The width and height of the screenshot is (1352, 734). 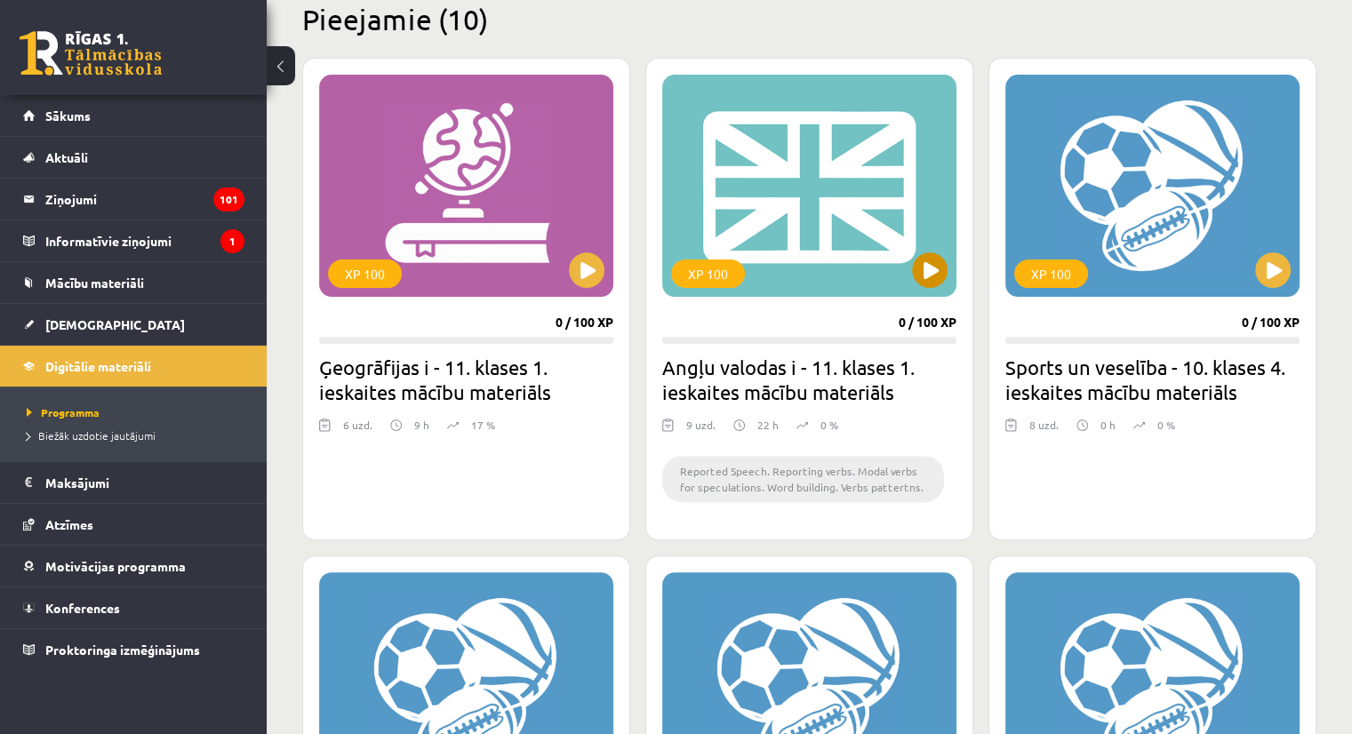 What do you see at coordinates (809, 19) in the screenshot?
I see `h2: Pieejamie (10)` at bounding box center [809, 19].